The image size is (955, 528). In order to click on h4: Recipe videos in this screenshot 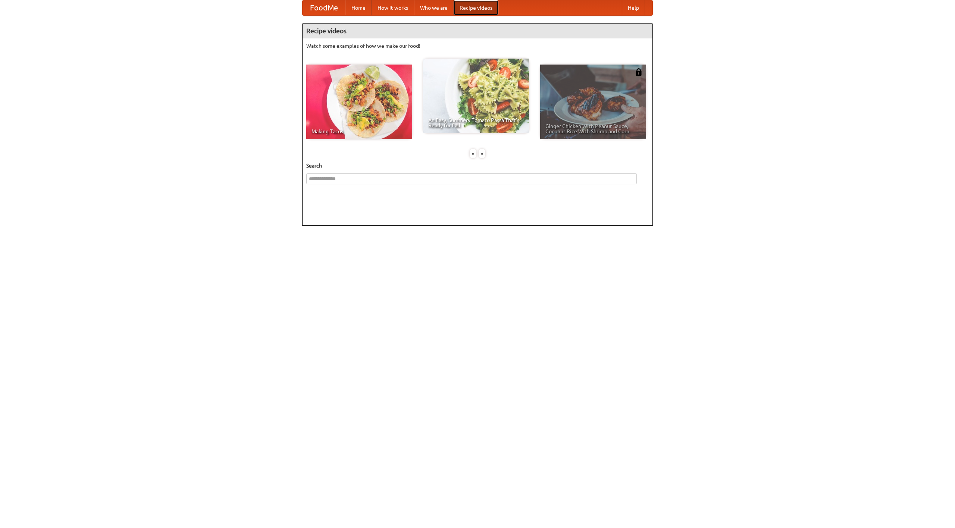, I will do `click(477, 31)`.